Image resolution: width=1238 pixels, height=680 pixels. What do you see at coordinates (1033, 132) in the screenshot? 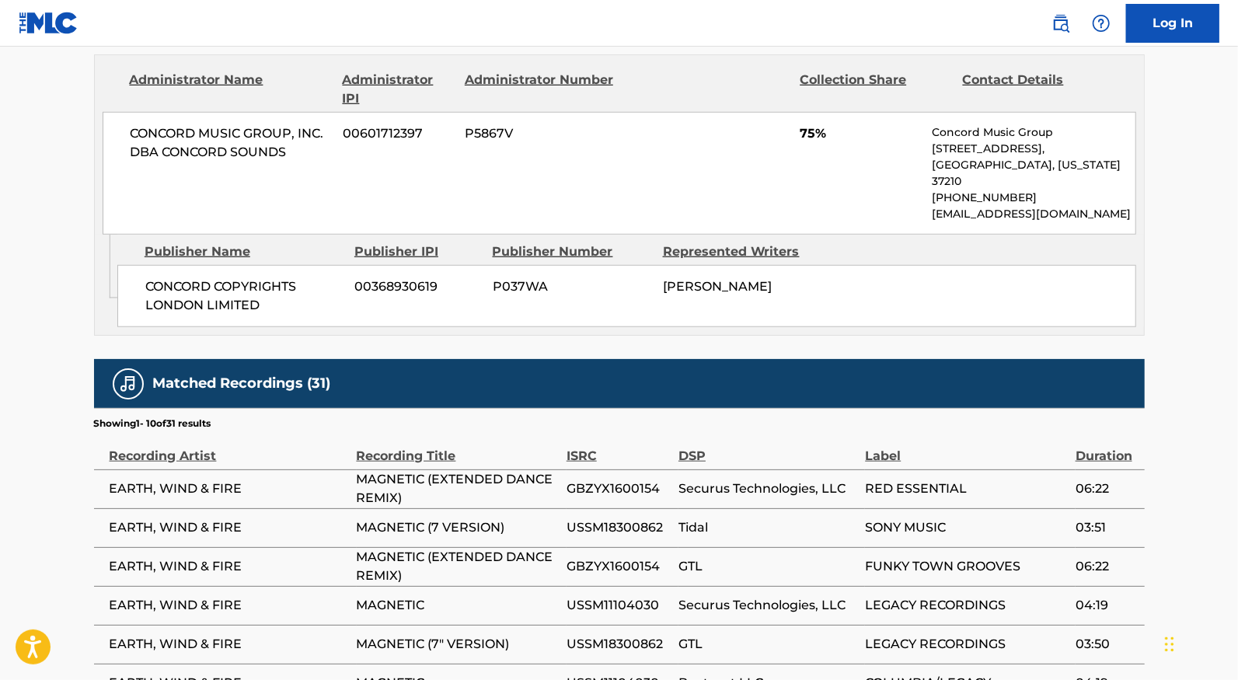
I see `p: Concord Music Group` at bounding box center [1033, 132].